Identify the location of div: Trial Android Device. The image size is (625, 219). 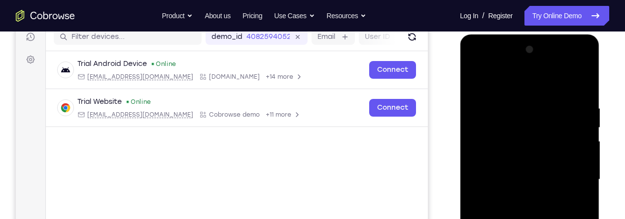
(96, 65).